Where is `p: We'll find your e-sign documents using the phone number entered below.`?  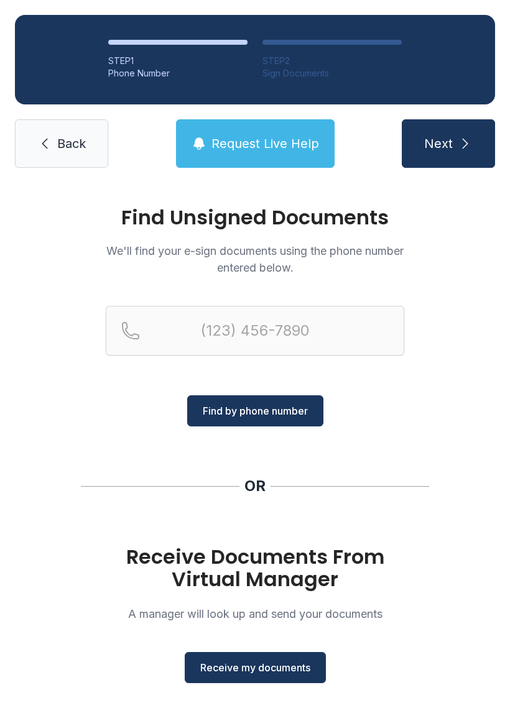 p: We'll find your e-sign documents using the phone number entered below. is located at coordinates (255, 259).